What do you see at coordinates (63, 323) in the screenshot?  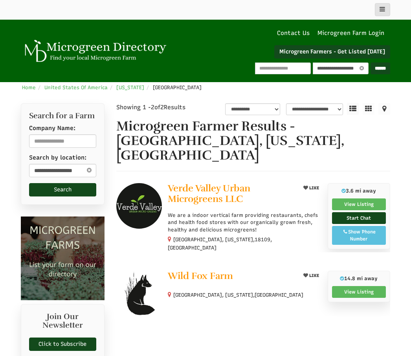 I see `h2: Join Our Newsletter` at bounding box center [63, 323].